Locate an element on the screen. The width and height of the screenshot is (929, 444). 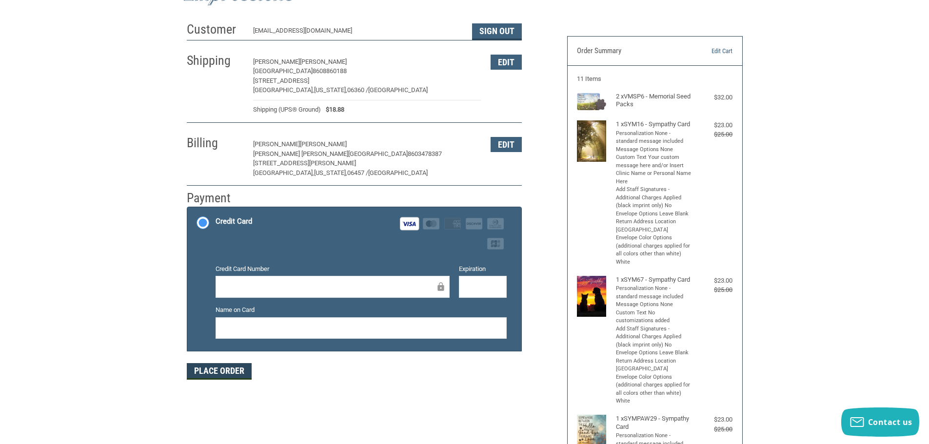
h4: 1 x SYM16 - Sympathy Card is located at coordinates (653, 124).